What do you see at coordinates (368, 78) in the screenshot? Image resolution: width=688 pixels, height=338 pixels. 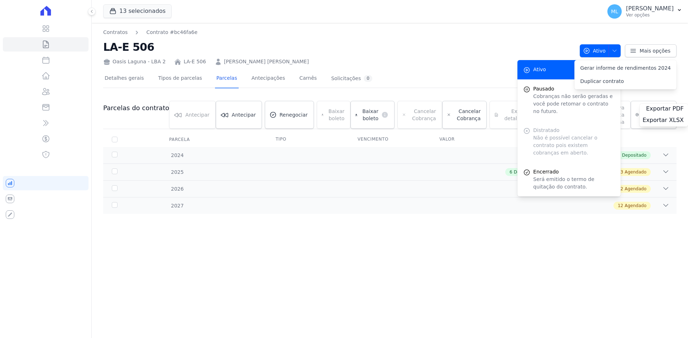 I see `div: 0` at bounding box center [368, 78].